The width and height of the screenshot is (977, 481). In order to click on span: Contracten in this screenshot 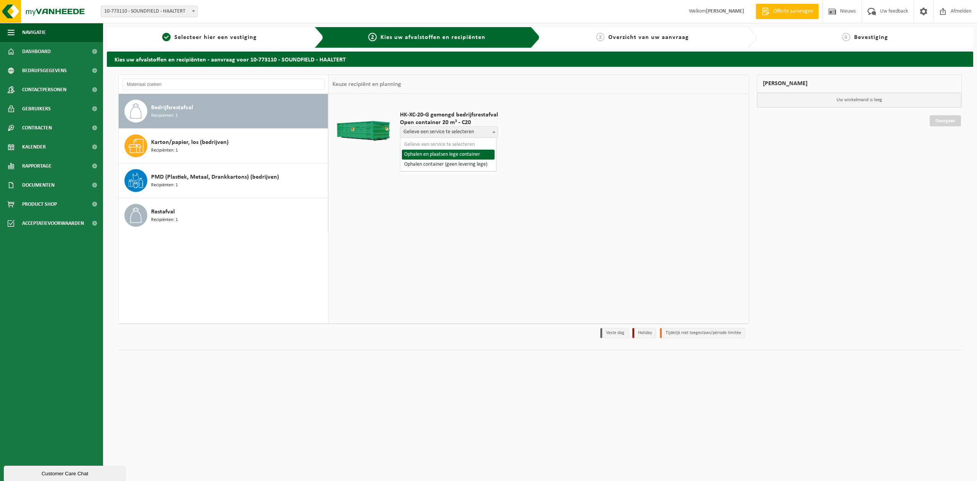, I will do `click(37, 128)`.